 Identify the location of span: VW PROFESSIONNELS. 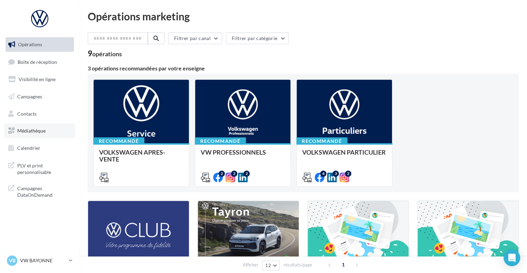
(233, 152).